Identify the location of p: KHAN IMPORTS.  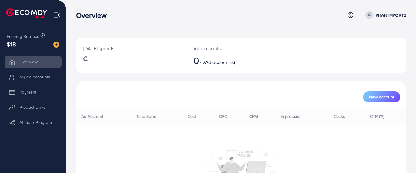
(391, 15).